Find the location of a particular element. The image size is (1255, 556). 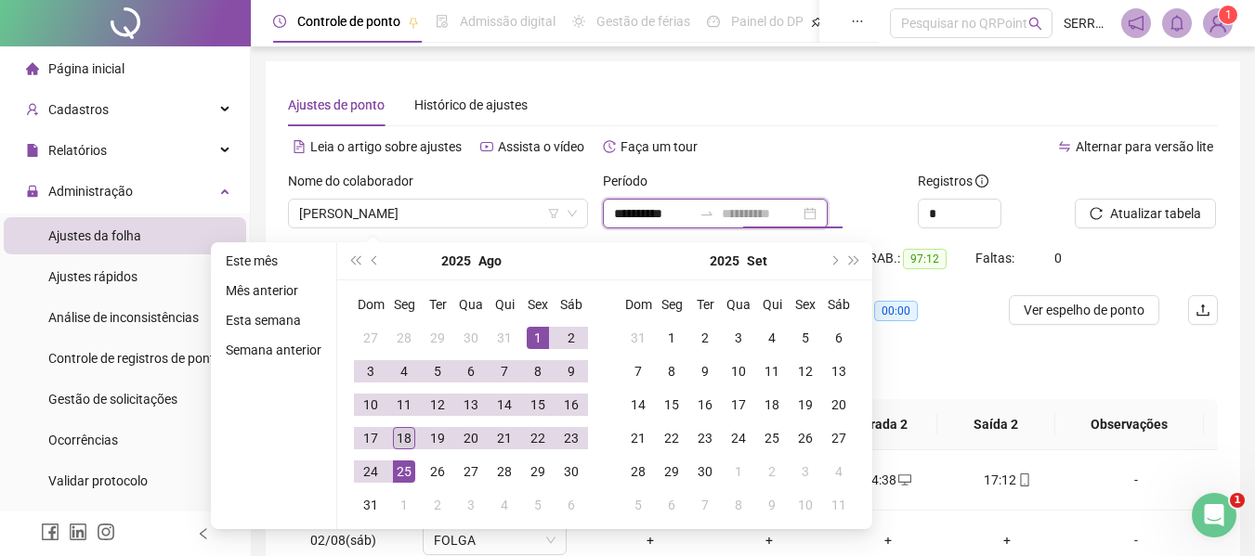

td: 2025-09-06 is located at coordinates (839, 338).